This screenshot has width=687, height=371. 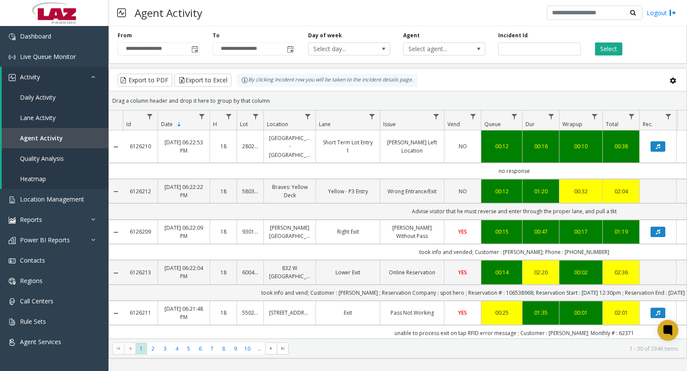 What do you see at coordinates (631, 116) in the screenshot?
I see `a: Total Filter Menu` at bounding box center [631, 116].